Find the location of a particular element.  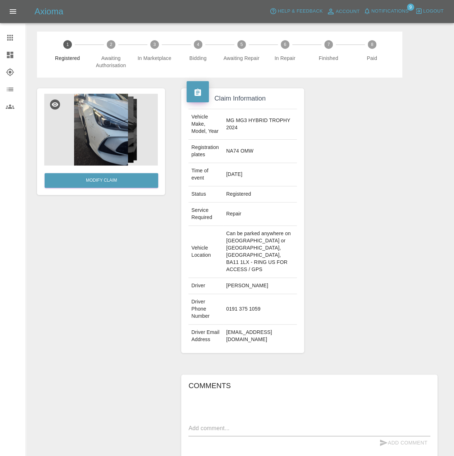

button: Notifications is located at coordinates (386, 11).